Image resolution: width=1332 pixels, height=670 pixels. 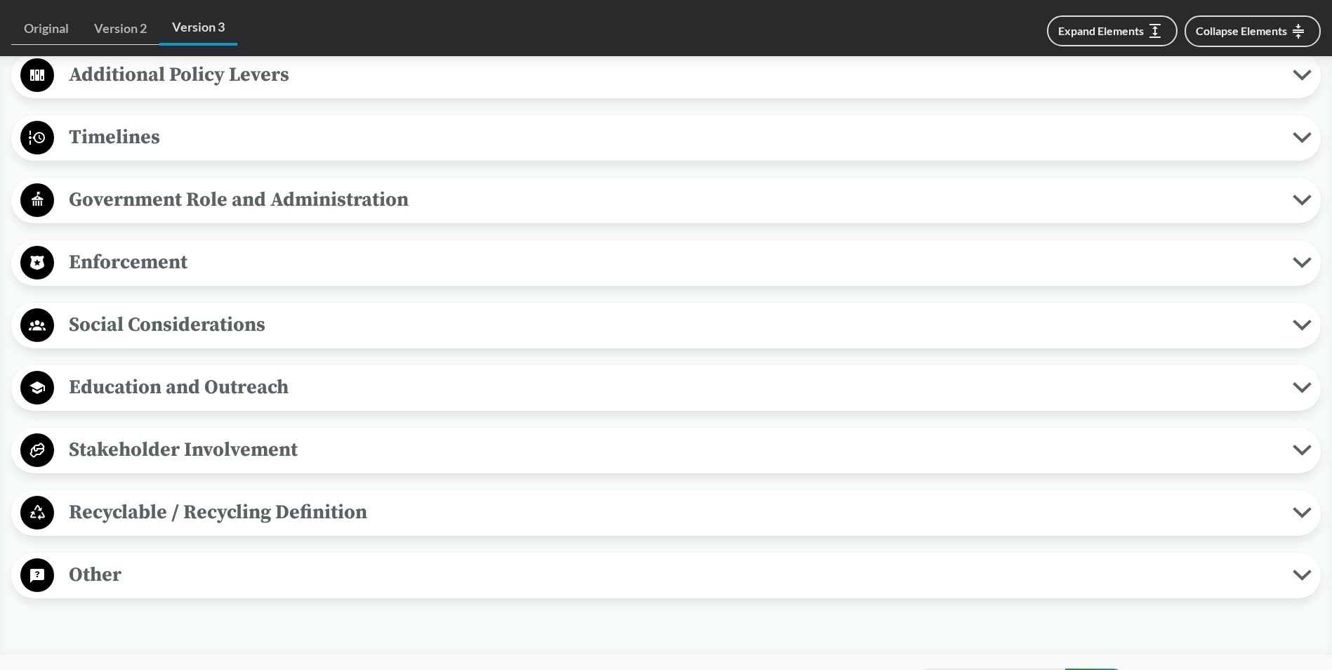 What do you see at coordinates (673, 137) in the screenshot?
I see `span: Timelines` at bounding box center [673, 137].